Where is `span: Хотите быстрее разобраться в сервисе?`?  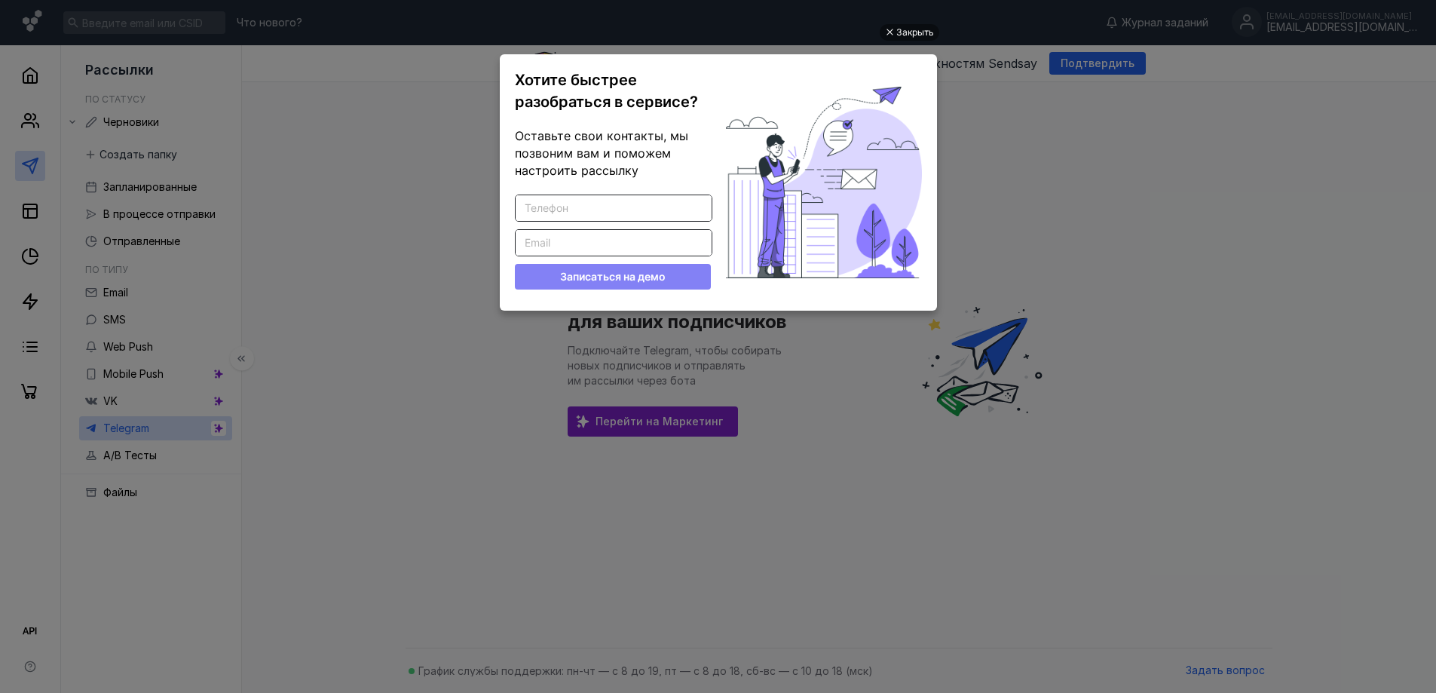
span: Хотите быстрее разобраться в сервисе? is located at coordinates (606, 90).